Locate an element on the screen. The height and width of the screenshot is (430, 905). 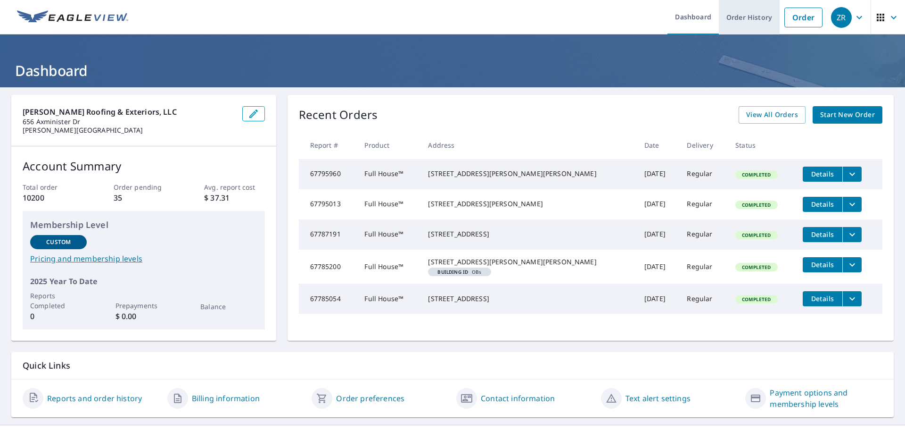
a: Contact information is located at coordinates (518, 398).